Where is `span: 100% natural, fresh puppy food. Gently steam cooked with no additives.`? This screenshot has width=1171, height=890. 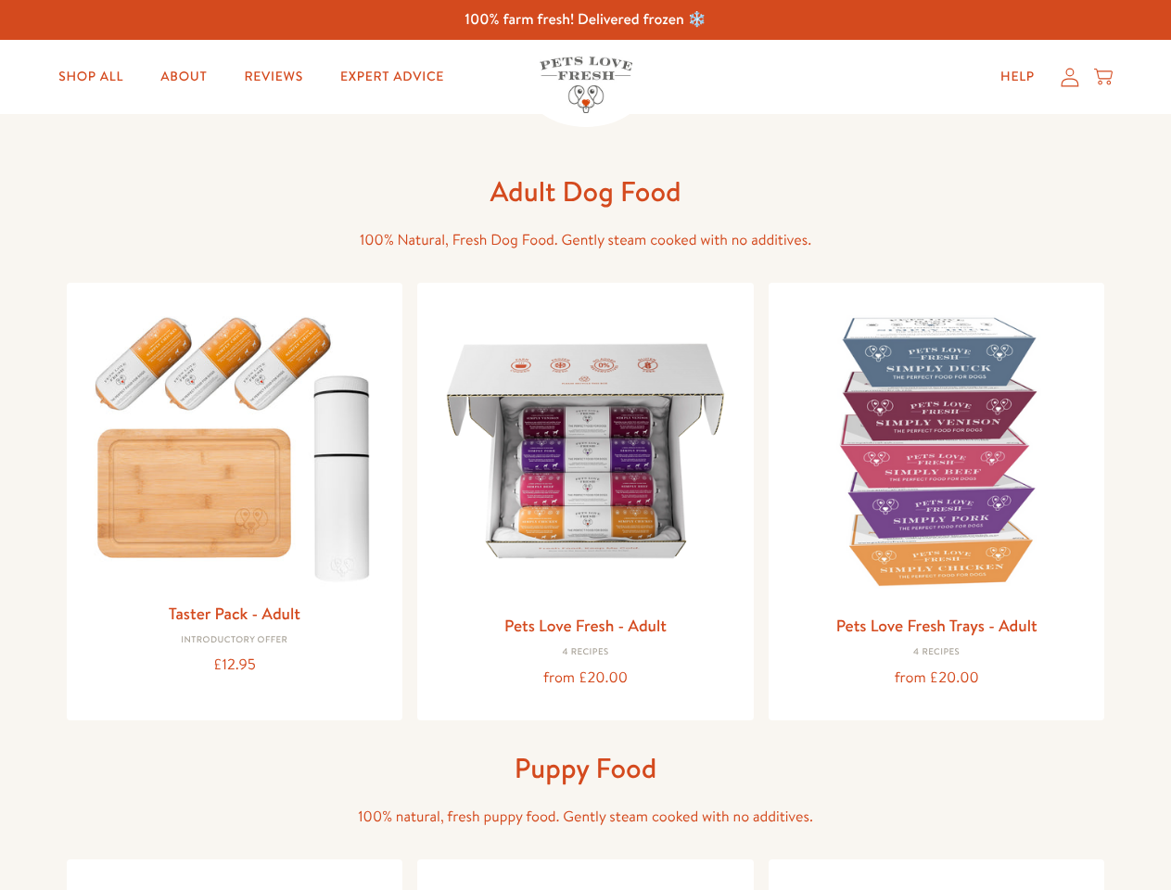 span: 100% natural, fresh puppy food. Gently steam cooked with no additives. is located at coordinates (585, 817).